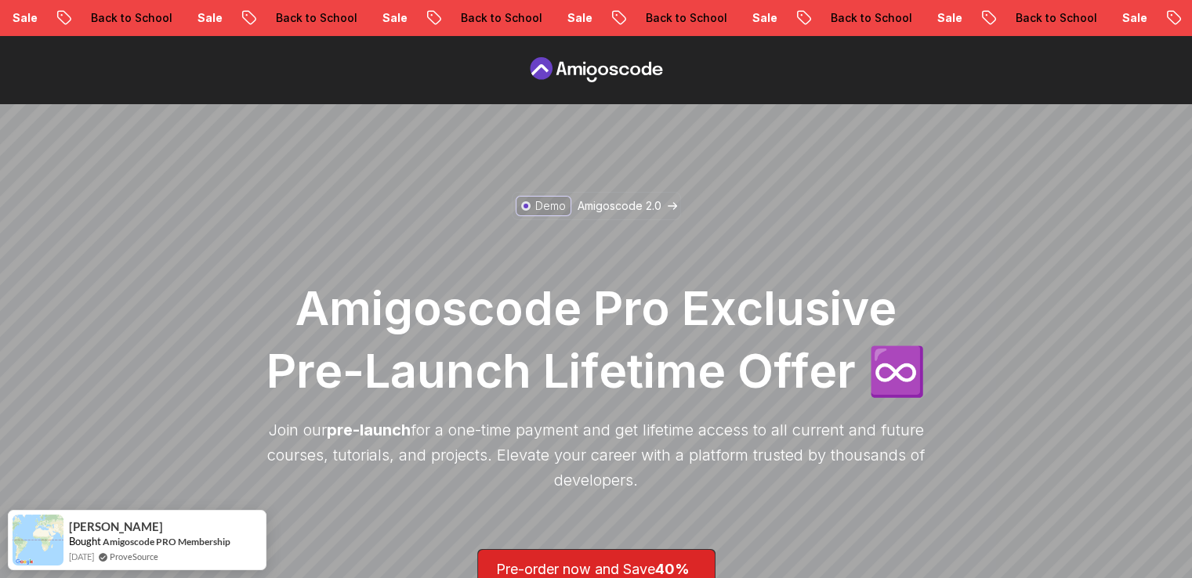 The image size is (1192, 578). What do you see at coordinates (38, 540) in the screenshot?
I see `img: provesource social proof notification image` at bounding box center [38, 540].